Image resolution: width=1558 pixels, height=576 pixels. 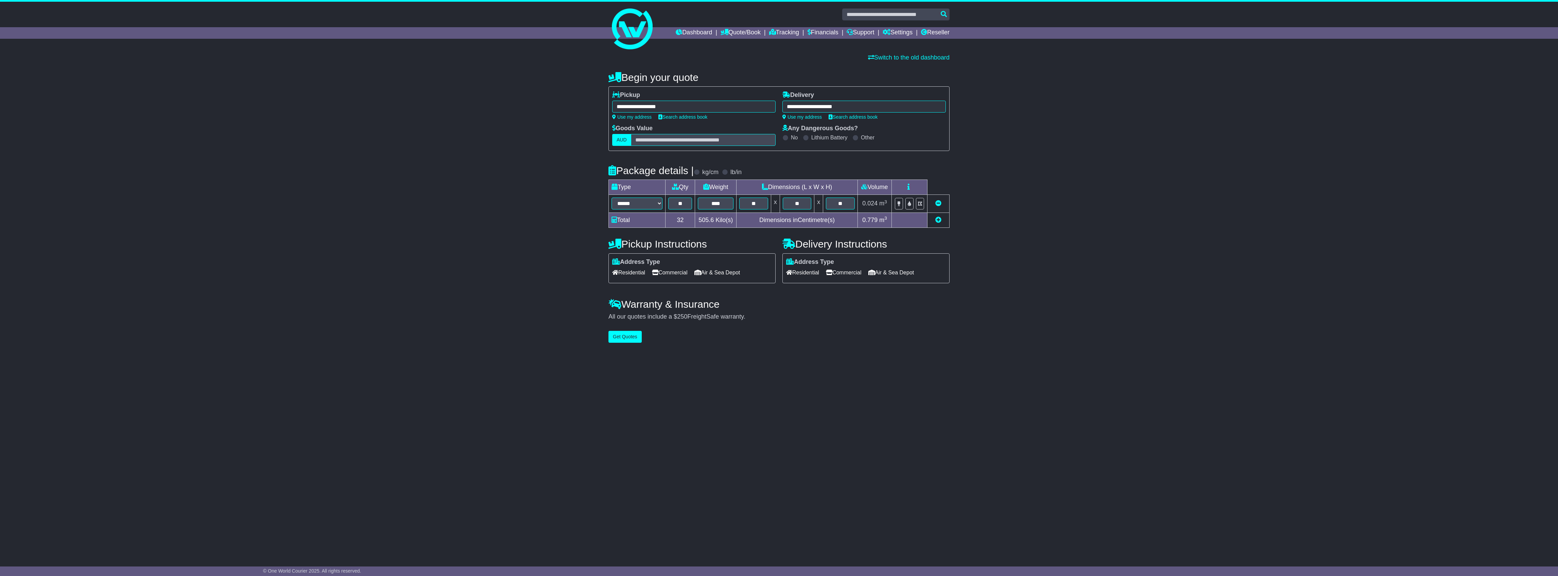 What do you see at coordinates (626, 95) in the screenshot?
I see `label: Pickup` at bounding box center [626, 95].